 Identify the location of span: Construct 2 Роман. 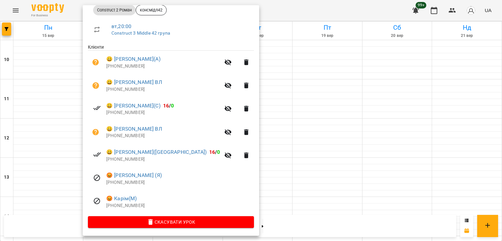
(114, 10).